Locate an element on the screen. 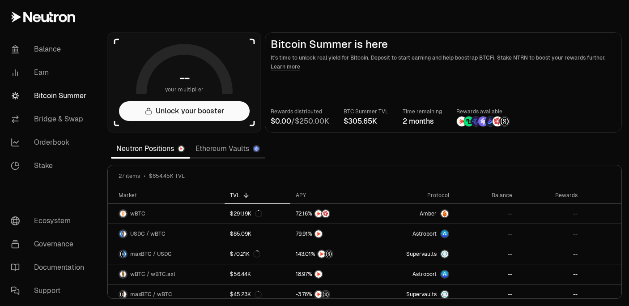  a: $56.44K is located at coordinates (257, 274).